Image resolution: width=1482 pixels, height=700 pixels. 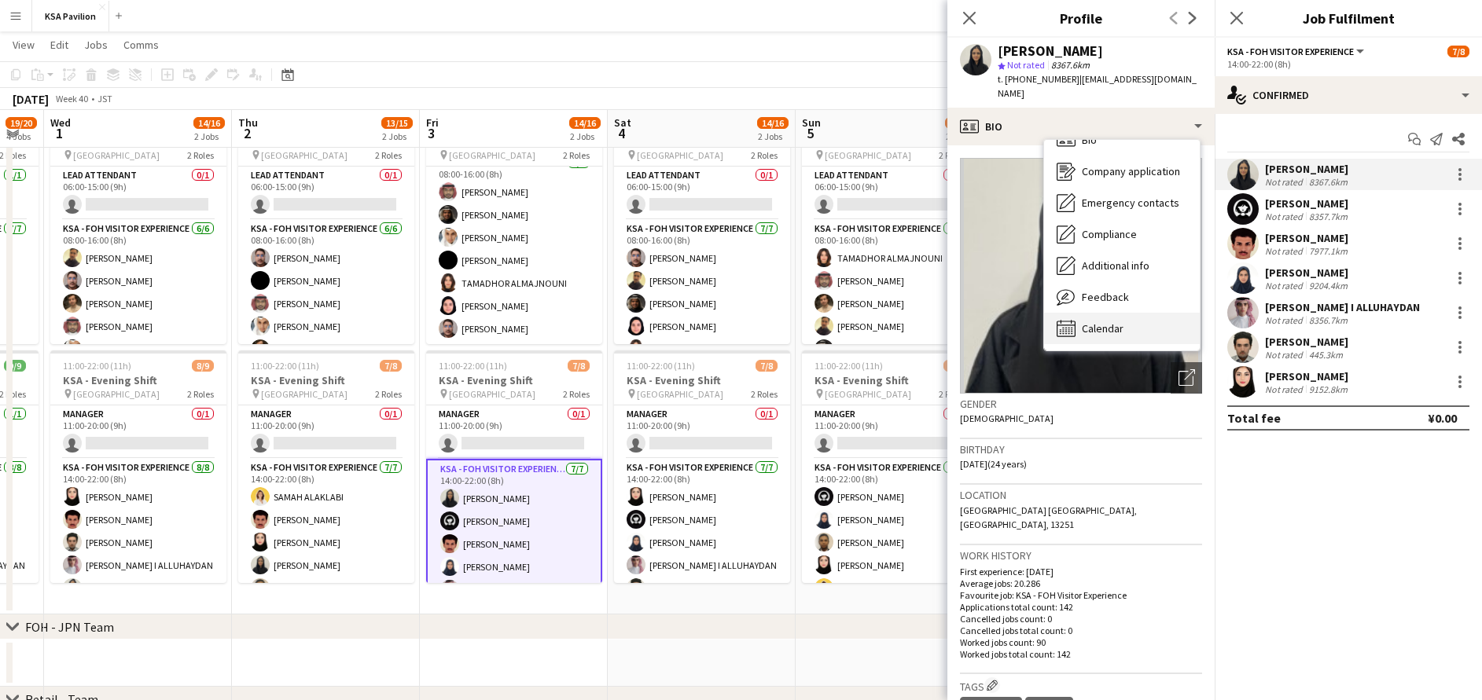 I want to click on h3: Gender, so click(x=1081, y=404).